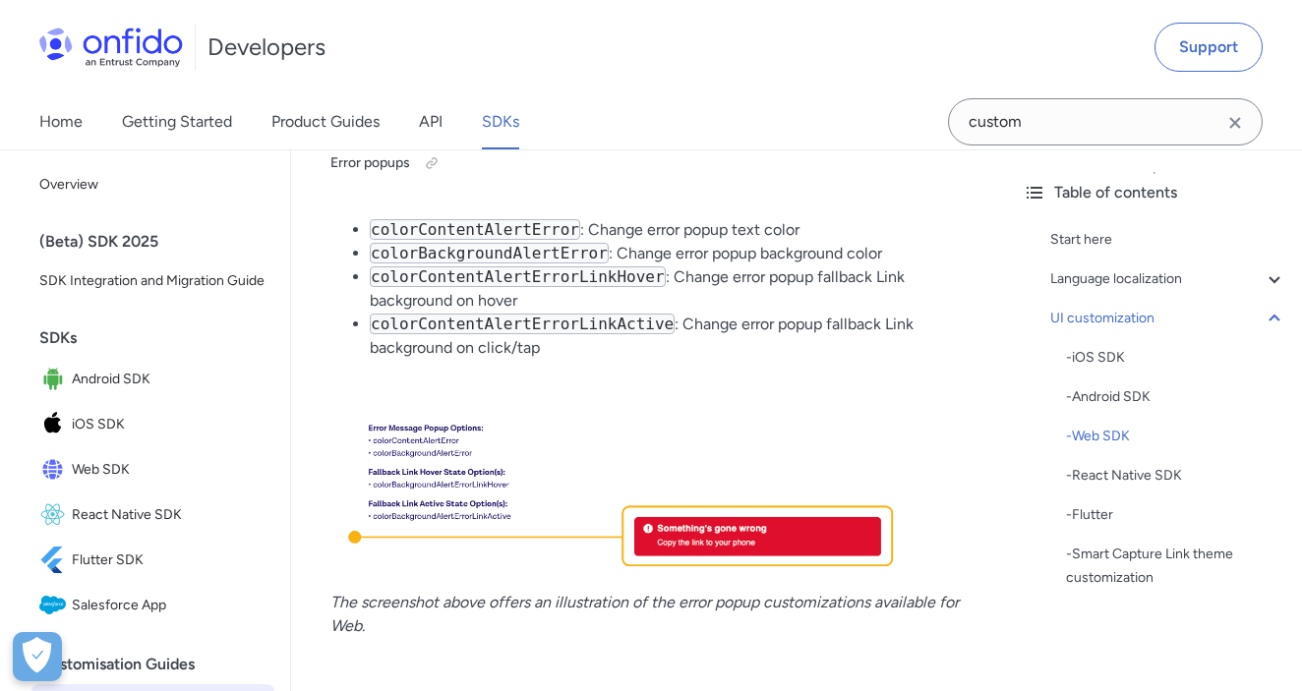 The height and width of the screenshot is (691, 1302). Describe the element at coordinates (152, 515) in the screenshot. I see `a: IconReact Native SDKReact Native SDK` at that location.